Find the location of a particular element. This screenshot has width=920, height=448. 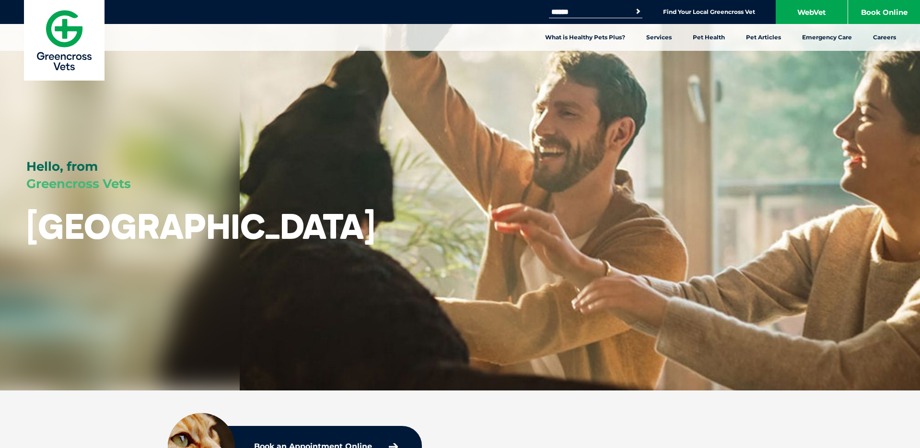

a: Pet Health is located at coordinates (709, 37).